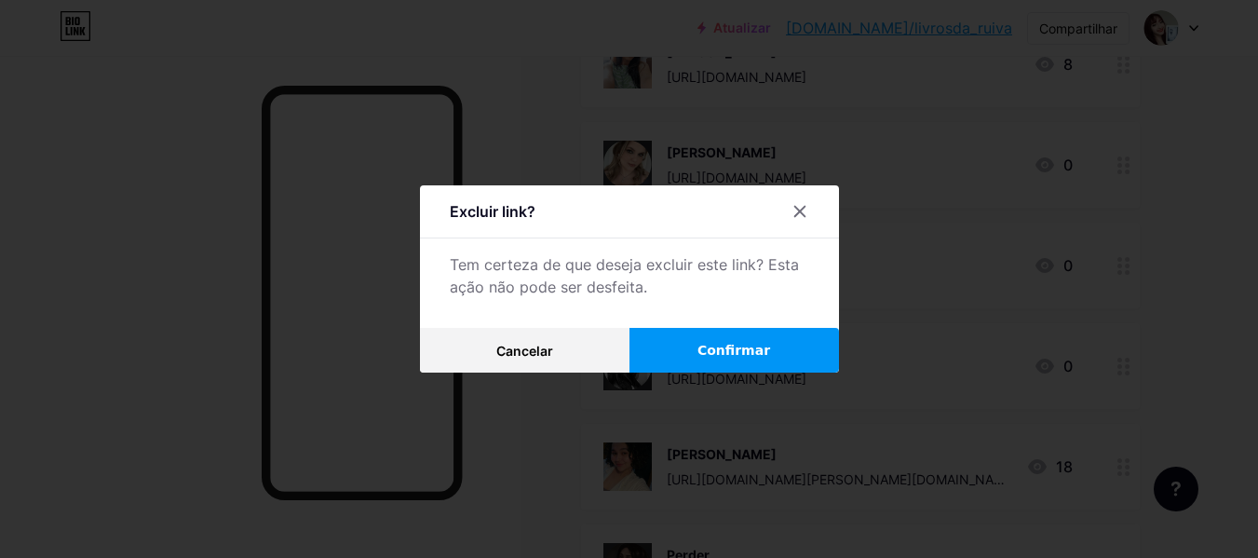 This screenshot has height=558, width=1258. Describe the element at coordinates (734, 350) in the screenshot. I see `font: Confirmar` at that location.